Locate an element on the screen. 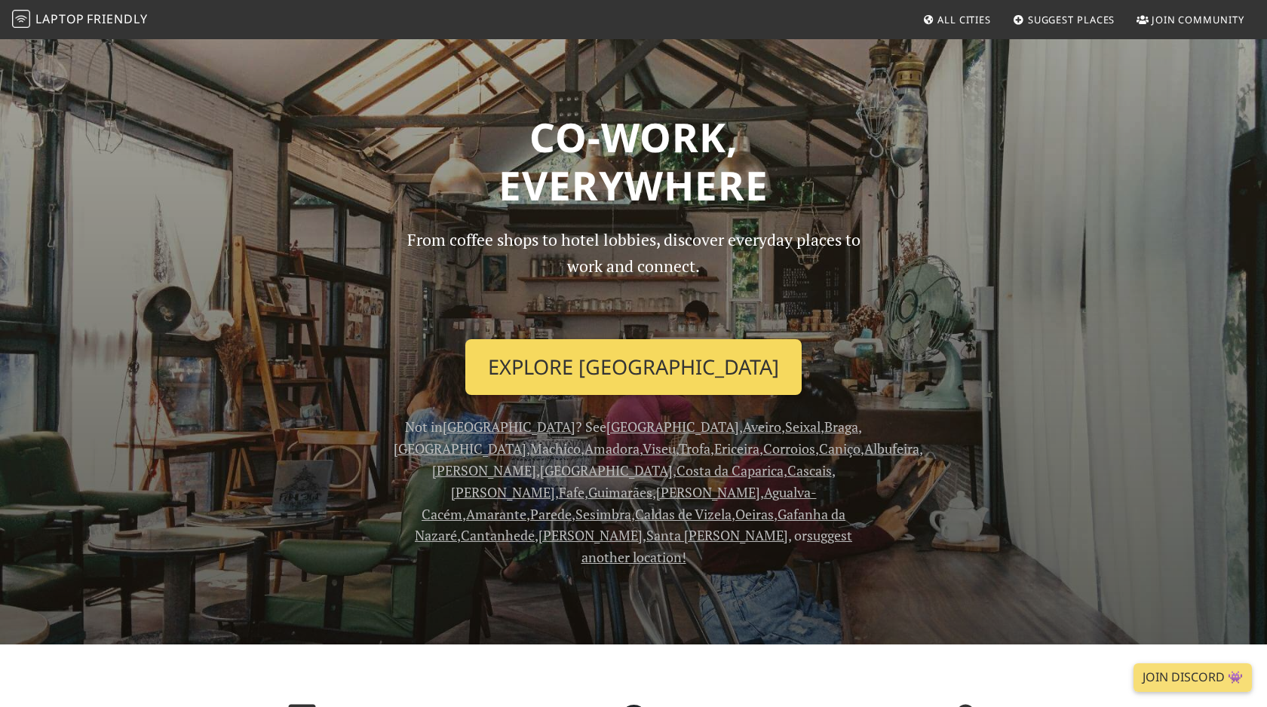  span: Not in ? See , , , , , , , , , , , , , , , , , , , , , , , , , , , , , , , or is located at coordinates (658, 492).